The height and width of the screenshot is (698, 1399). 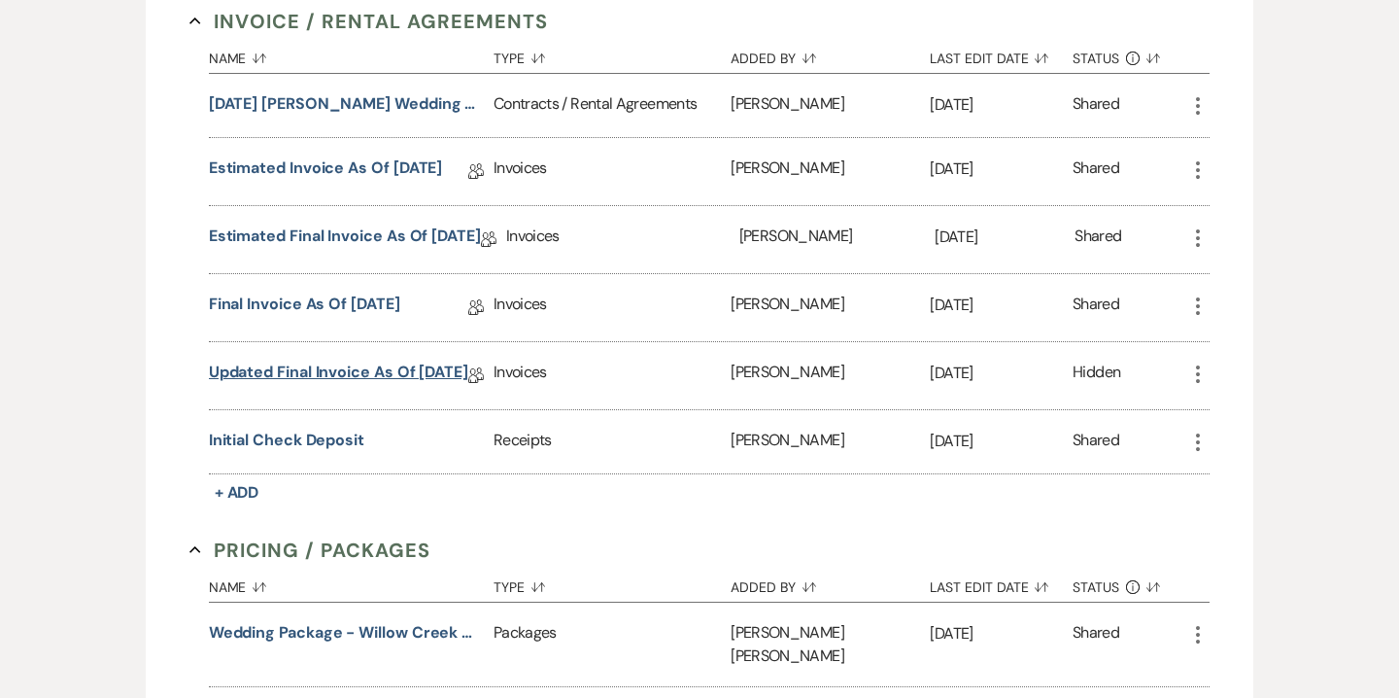 I want to click on button: + Add, so click(x=237, y=493).